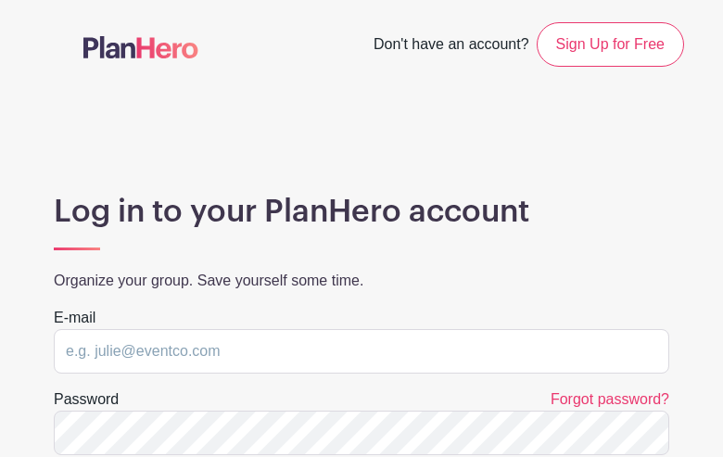 The height and width of the screenshot is (457, 723). I want to click on span: Don't have an account?, so click(452, 46).